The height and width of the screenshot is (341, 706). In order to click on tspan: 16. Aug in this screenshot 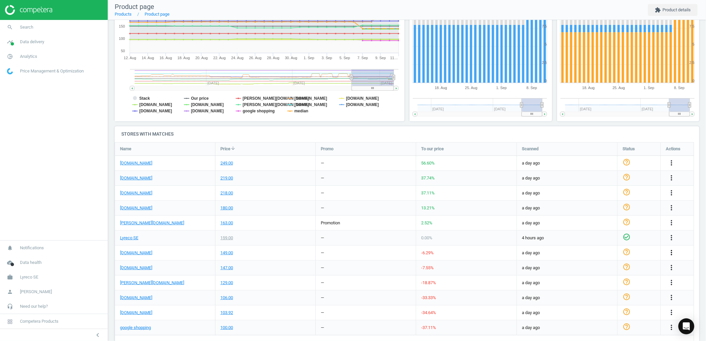, I will do `click(166, 58)`.